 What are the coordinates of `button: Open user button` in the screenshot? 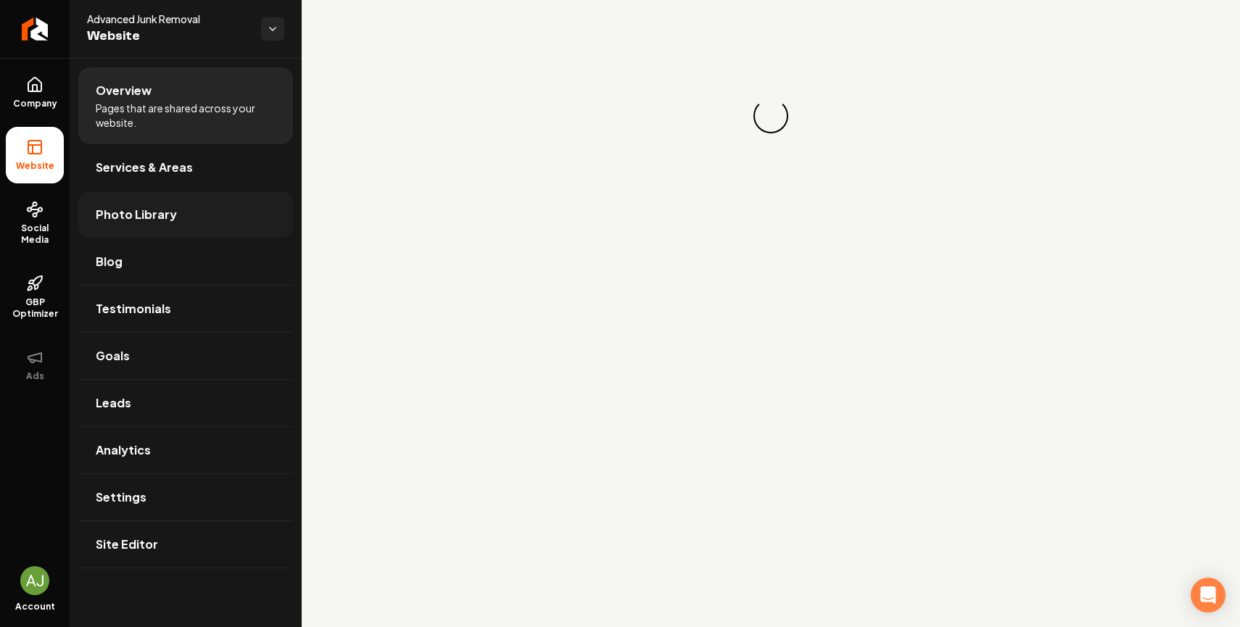 It's located at (35, 581).